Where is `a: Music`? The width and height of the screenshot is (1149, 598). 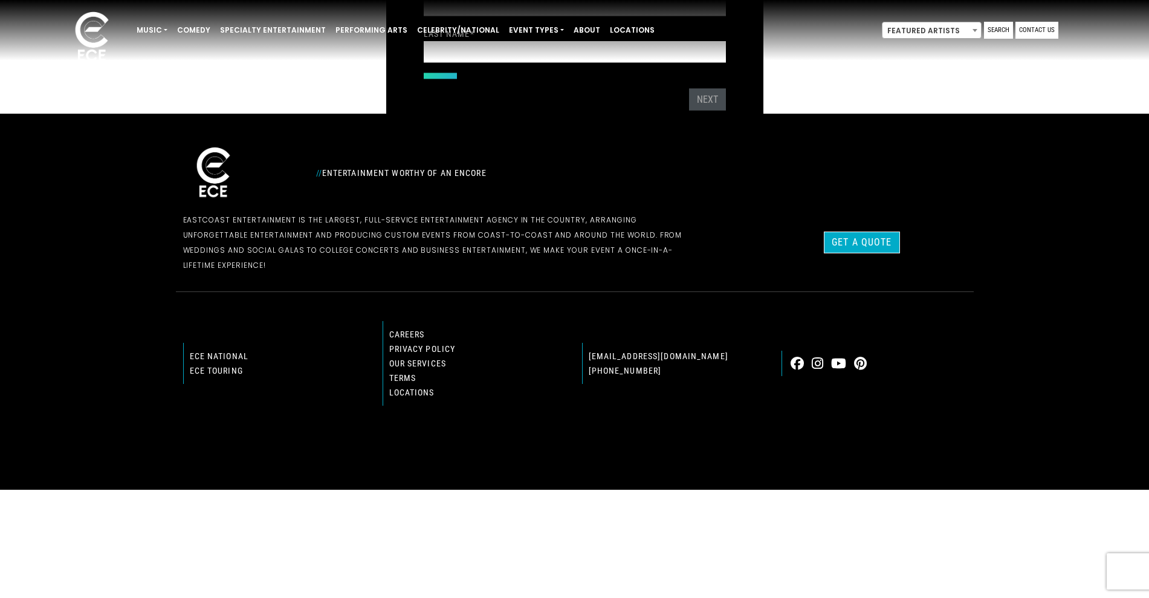
a: Music is located at coordinates (152, 30).